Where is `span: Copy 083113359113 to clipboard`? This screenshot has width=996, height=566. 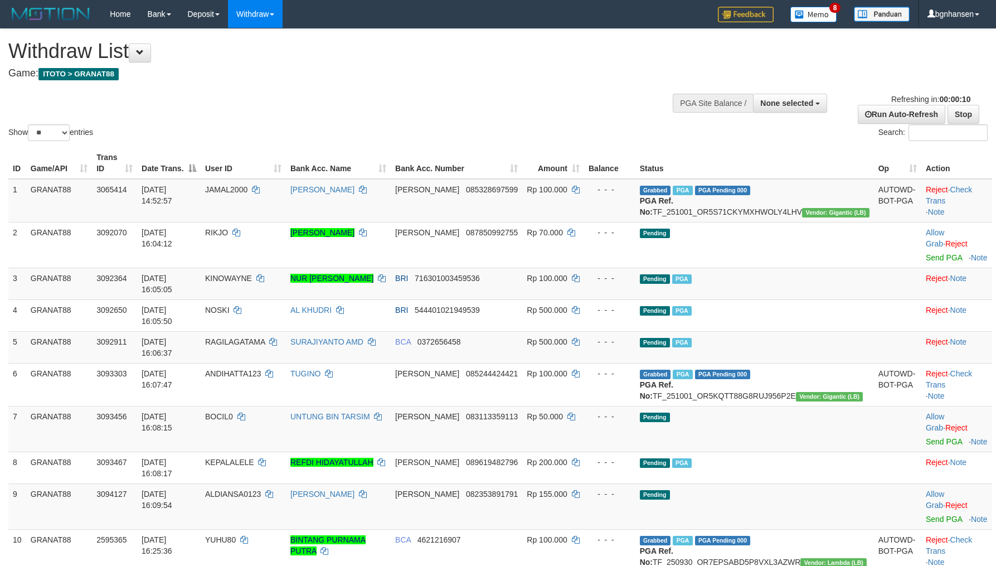
span: Copy 083113359113 to clipboard is located at coordinates (492, 416).